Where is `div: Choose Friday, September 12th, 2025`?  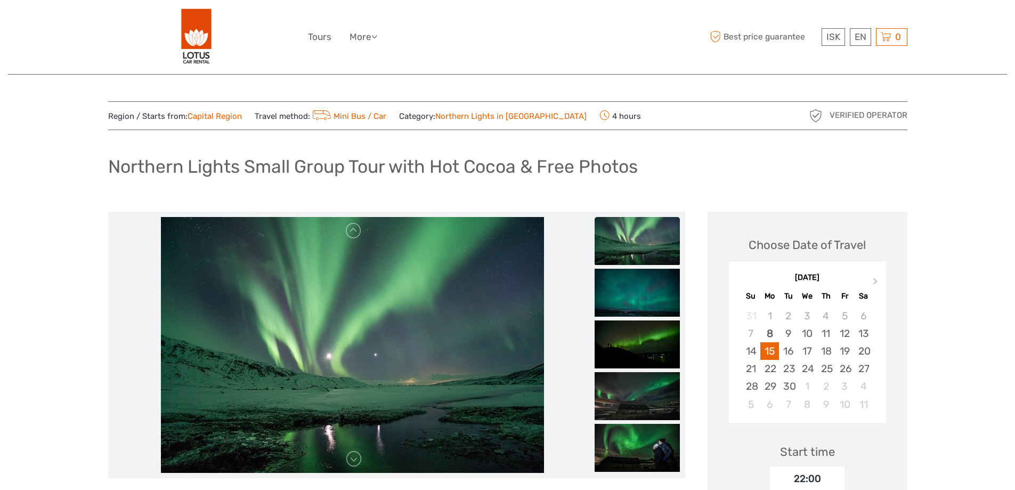
div: Choose Friday, September 12th, 2025 is located at coordinates (845, 333).